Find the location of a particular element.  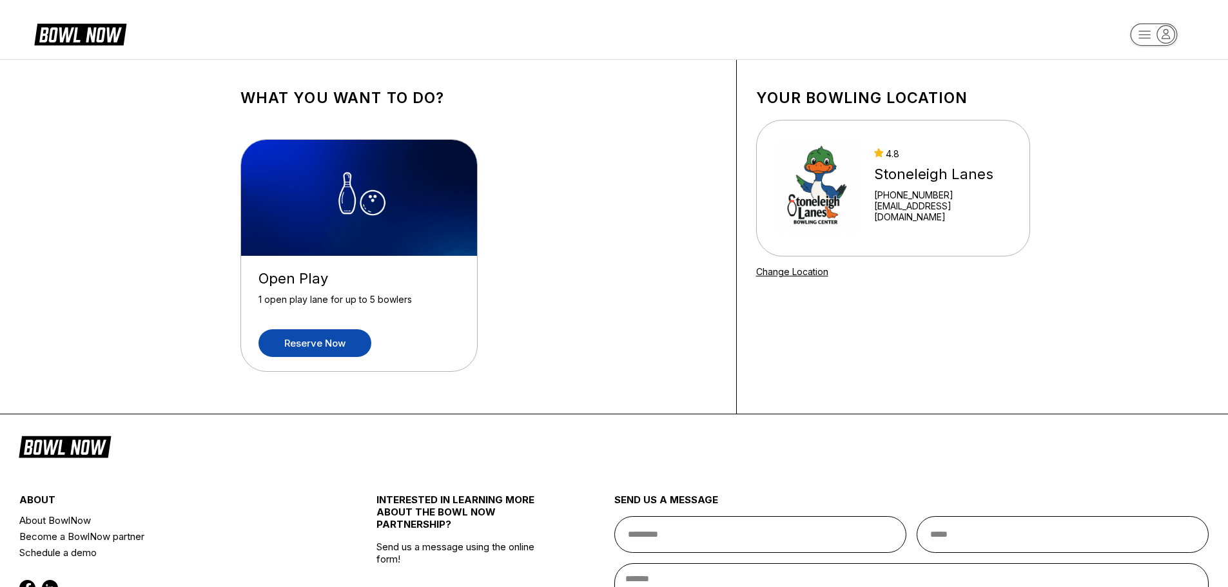

img: Stoneleigh Lanes is located at coordinates (818, 188).